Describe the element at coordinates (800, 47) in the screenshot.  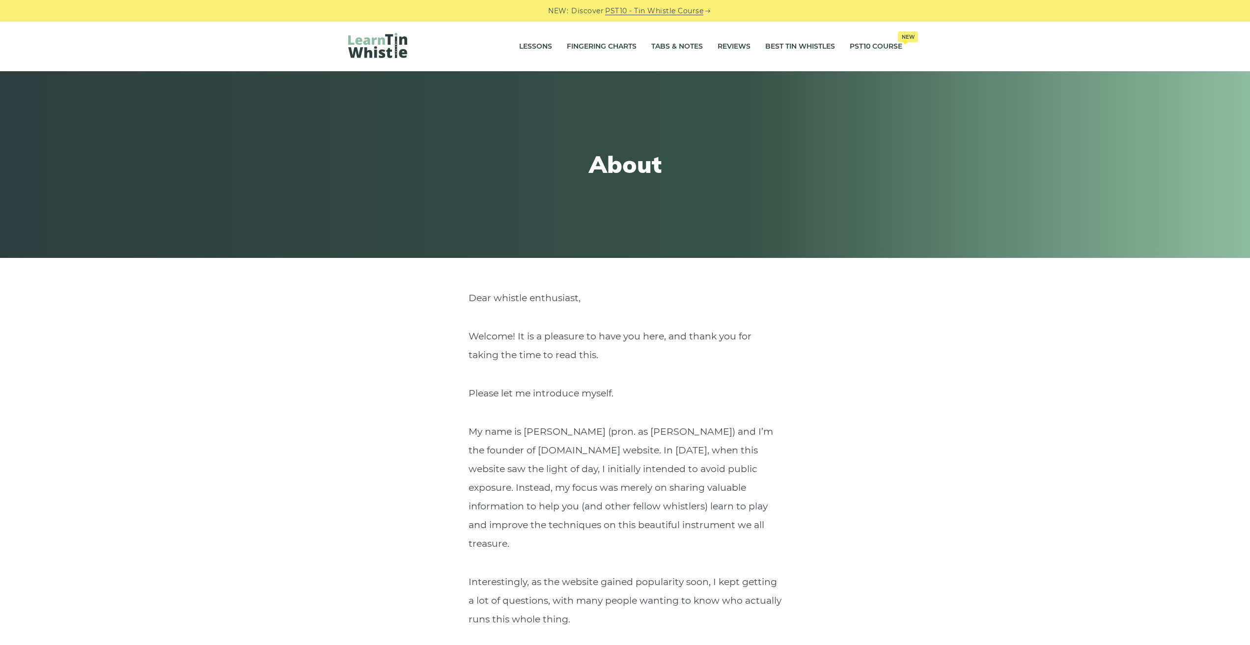
I see `a: Best Tin Whistles` at that location.